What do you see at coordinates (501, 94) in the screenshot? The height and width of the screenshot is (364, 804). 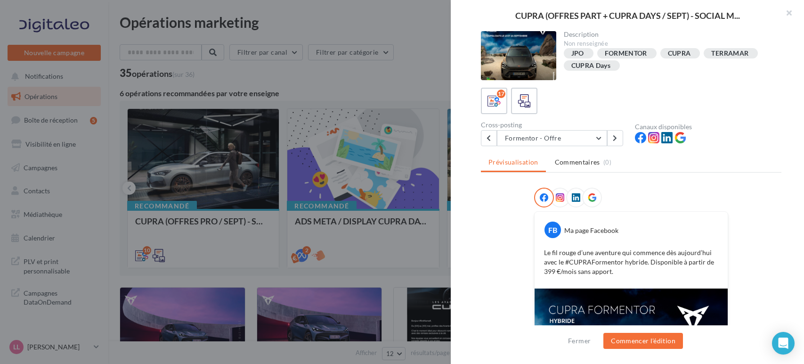 I see `div: 17` at bounding box center [501, 94].